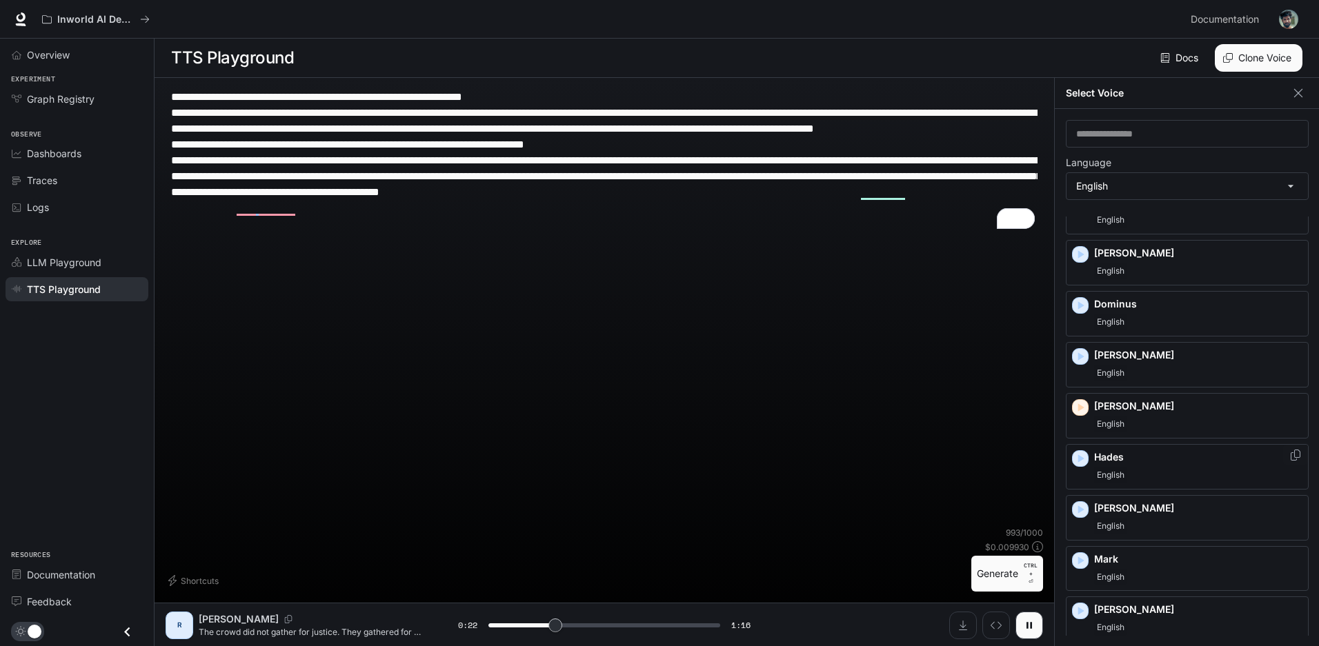 The image size is (1319, 646). Describe the element at coordinates (1187, 186) in the screenshot. I see `div: English` at that location.